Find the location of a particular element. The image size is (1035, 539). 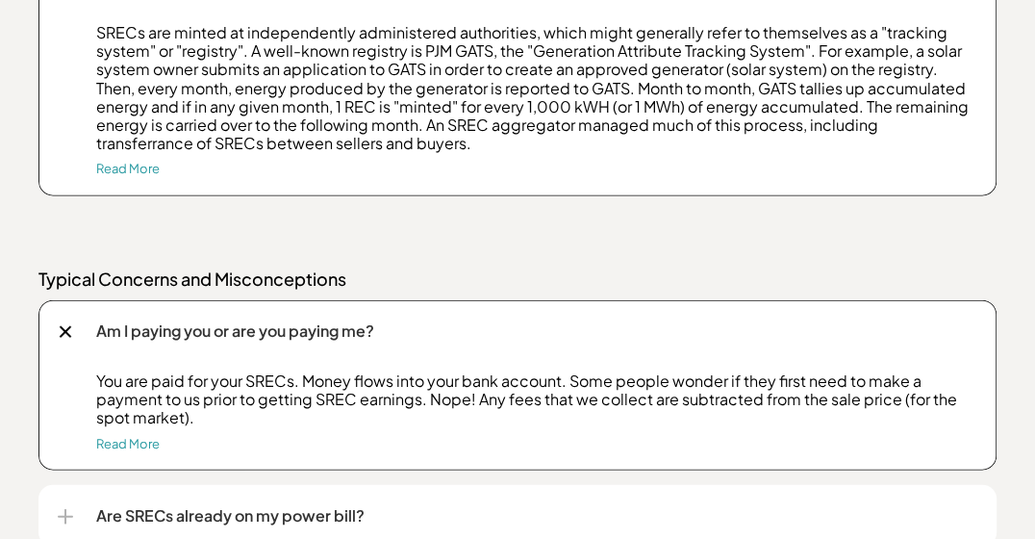

p: Typical Concerns and Misconceptions is located at coordinates (518, 279).